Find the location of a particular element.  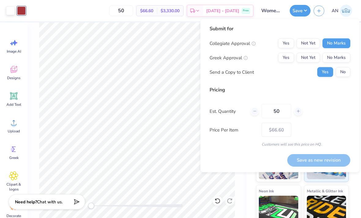

span: Free is located at coordinates (246, 11).